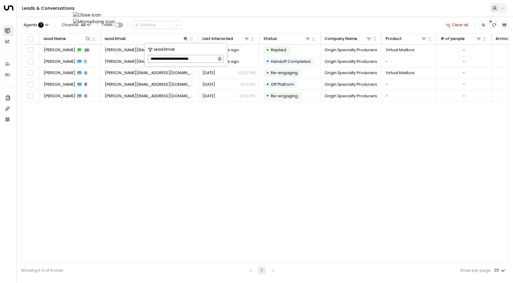  I want to click on span: Replied, so click(278, 50).